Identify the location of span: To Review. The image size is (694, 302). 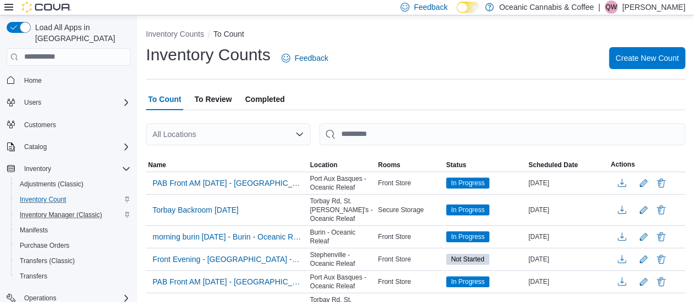
(213, 99).